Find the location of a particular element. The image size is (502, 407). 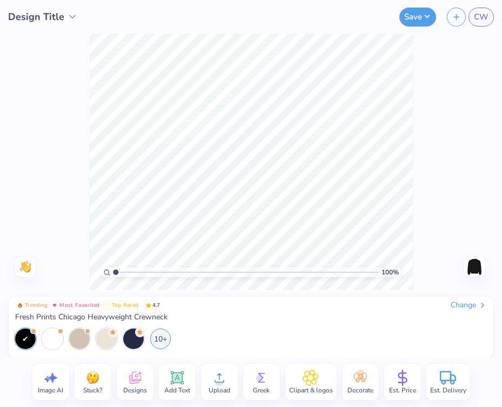

img: Back is located at coordinates (475, 267).